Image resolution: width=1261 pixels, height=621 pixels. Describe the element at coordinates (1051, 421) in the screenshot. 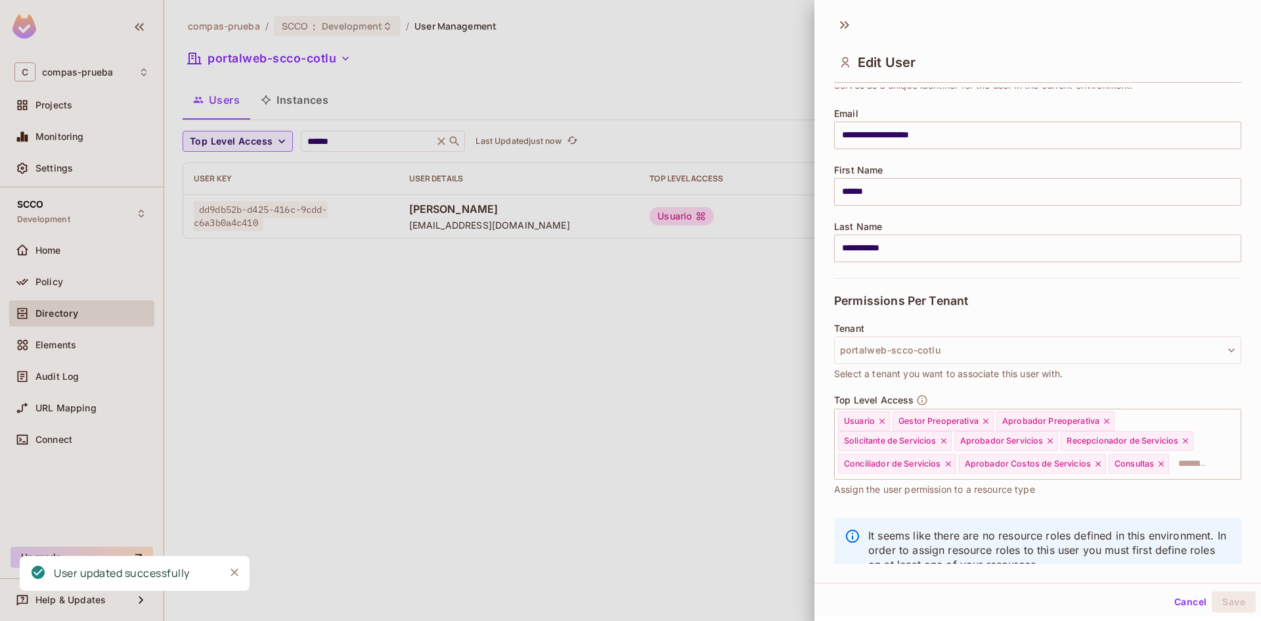

I see `span: Aprobador Preoperativa` at that location.